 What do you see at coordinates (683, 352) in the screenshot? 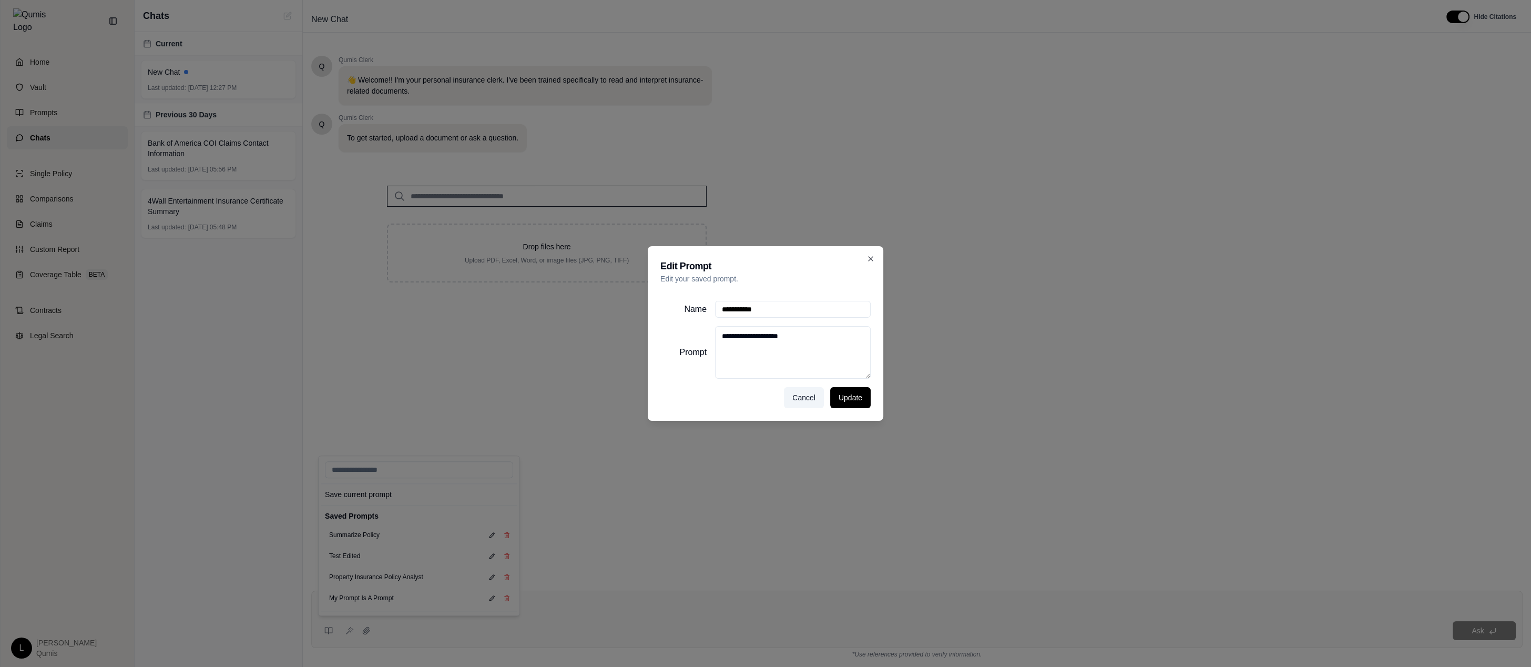
I see `label: Prompt` at bounding box center [683, 352].